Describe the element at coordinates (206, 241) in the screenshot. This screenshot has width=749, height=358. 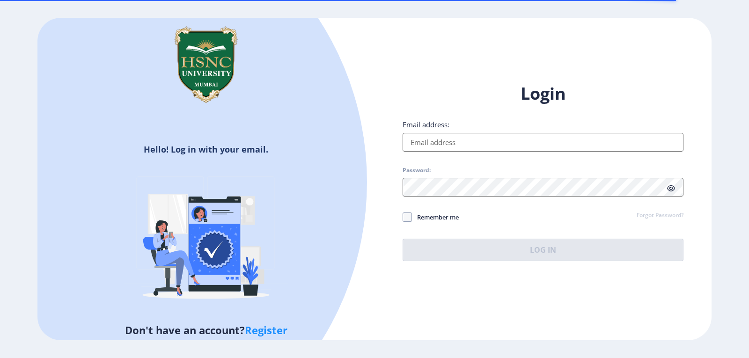
I see `img: Verified-rafiki.svg` at that location.